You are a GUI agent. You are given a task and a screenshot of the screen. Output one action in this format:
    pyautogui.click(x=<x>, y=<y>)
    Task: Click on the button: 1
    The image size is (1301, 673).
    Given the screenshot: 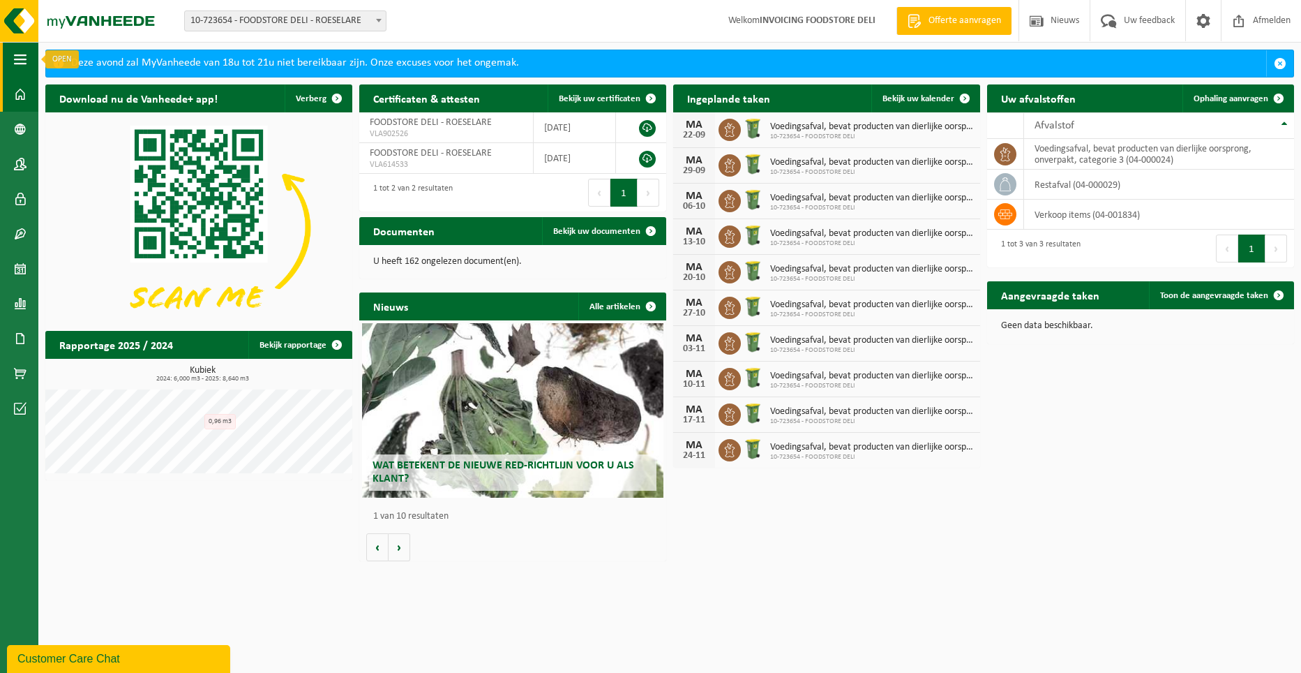 What is the action you would take?
    pyautogui.click(x=1252, y=248)
    